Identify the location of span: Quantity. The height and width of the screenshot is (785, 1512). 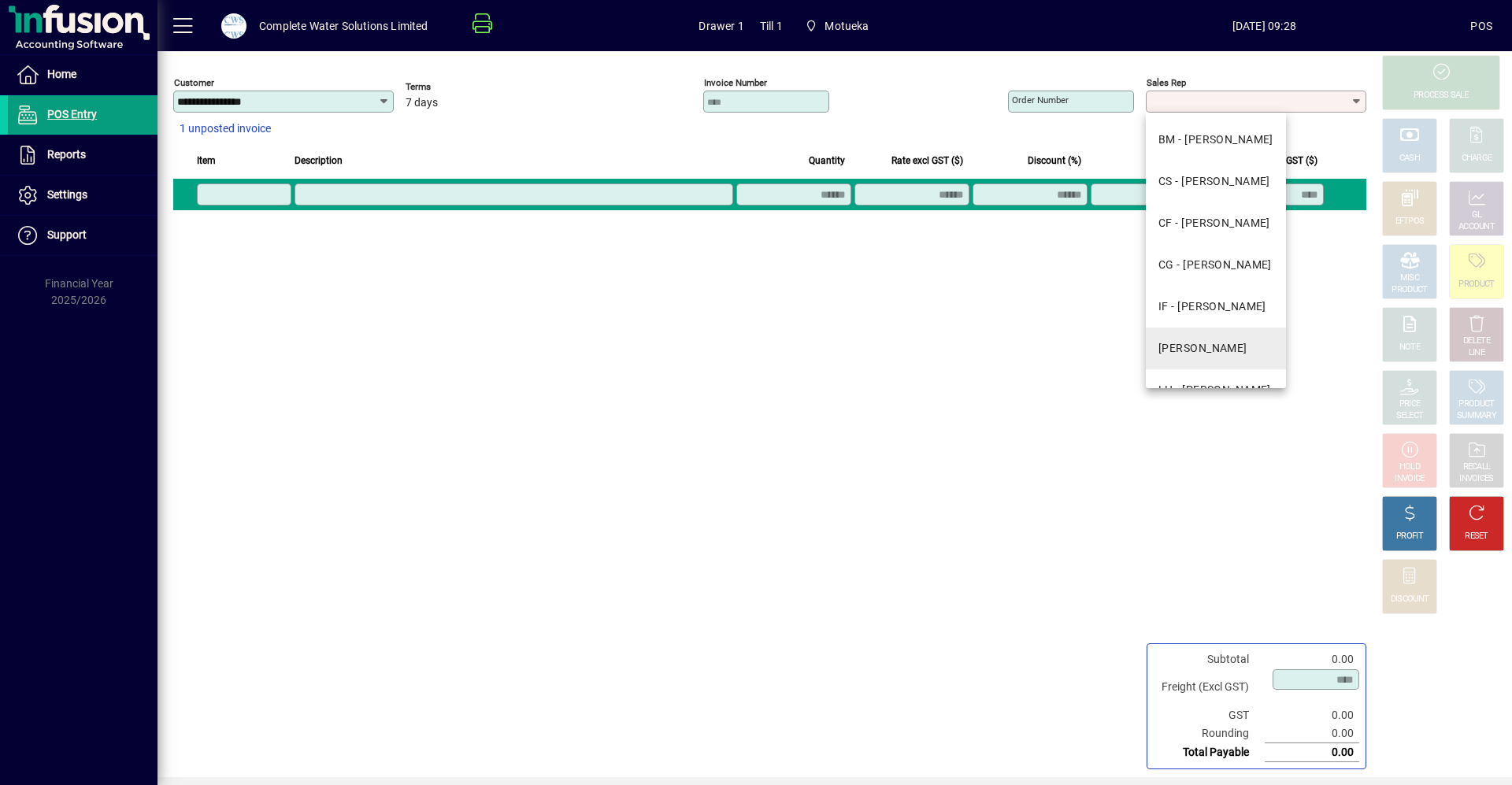
(826, 160).